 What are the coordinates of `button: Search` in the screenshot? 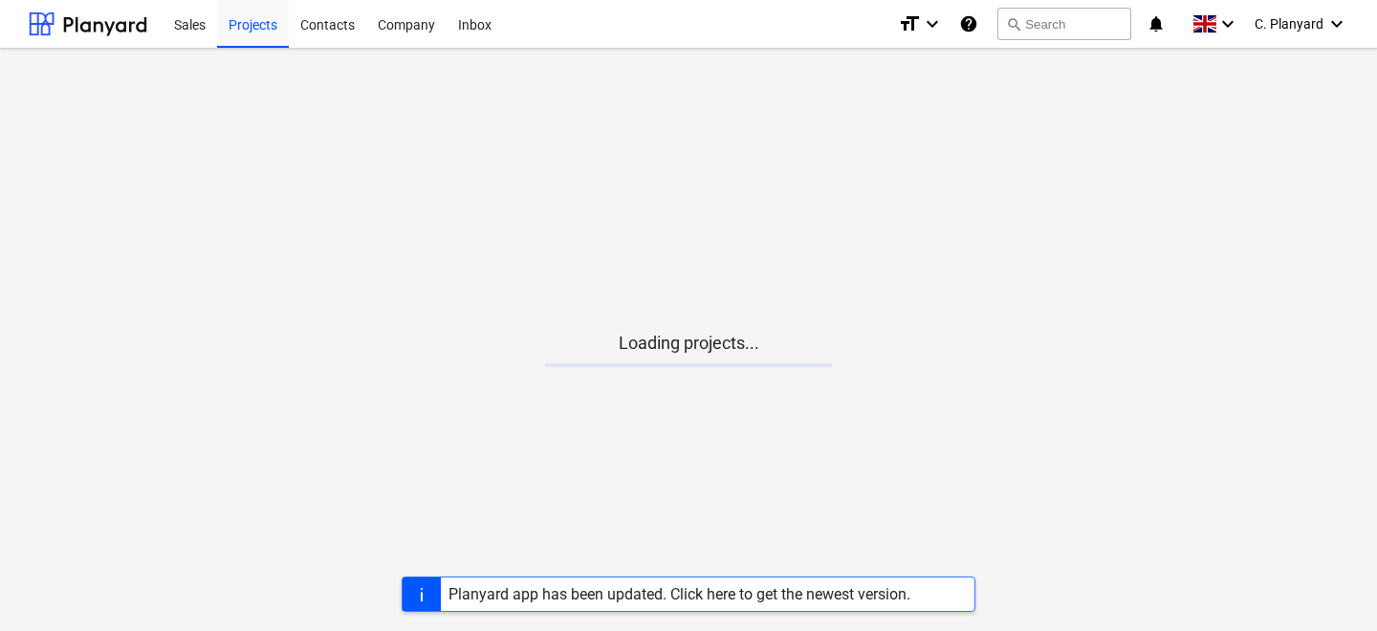 It's located at (1064, 24).